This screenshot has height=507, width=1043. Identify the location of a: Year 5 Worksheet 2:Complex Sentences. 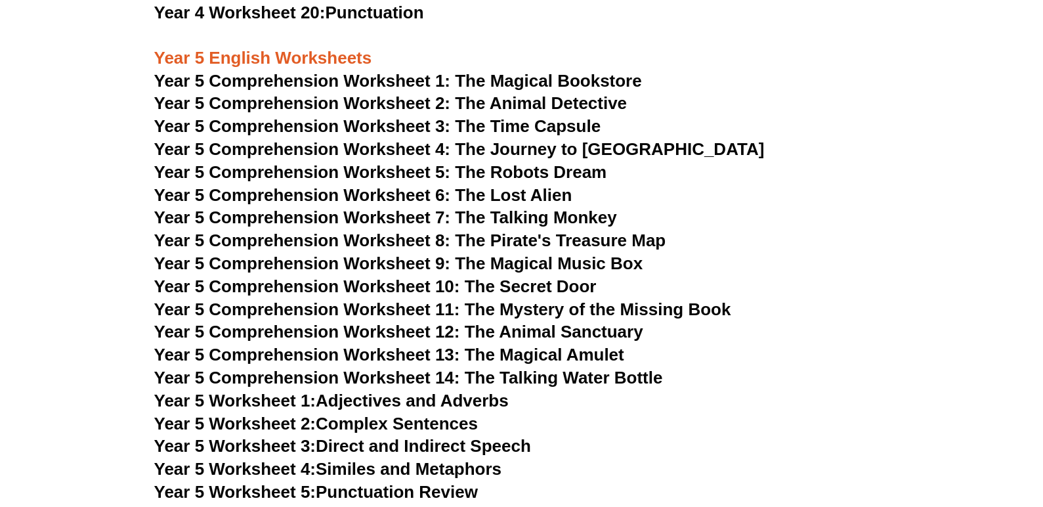
(316, 423).